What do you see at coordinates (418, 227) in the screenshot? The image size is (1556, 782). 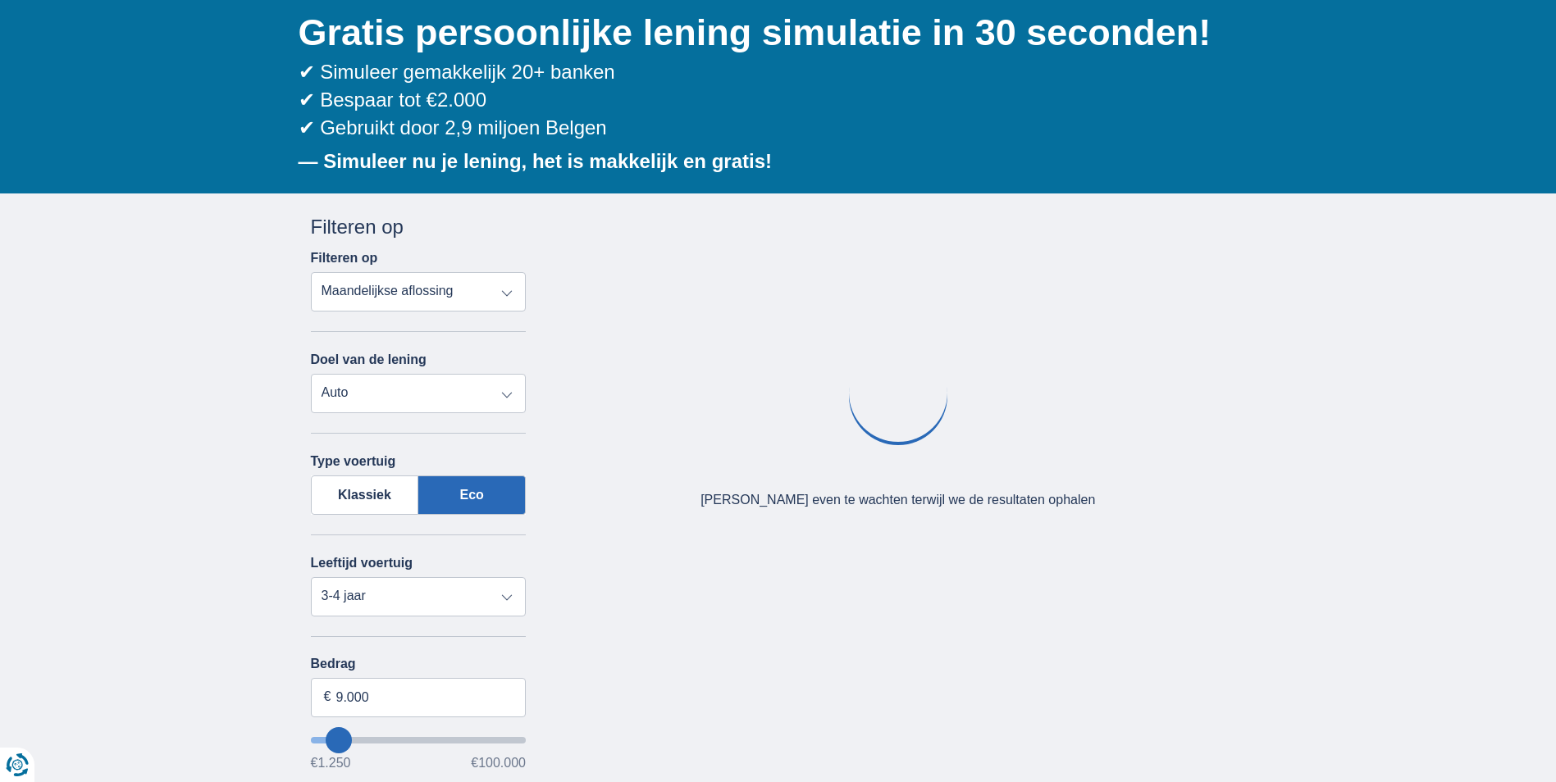 I see `div: Filteren op` at bounding box center [418, 227].